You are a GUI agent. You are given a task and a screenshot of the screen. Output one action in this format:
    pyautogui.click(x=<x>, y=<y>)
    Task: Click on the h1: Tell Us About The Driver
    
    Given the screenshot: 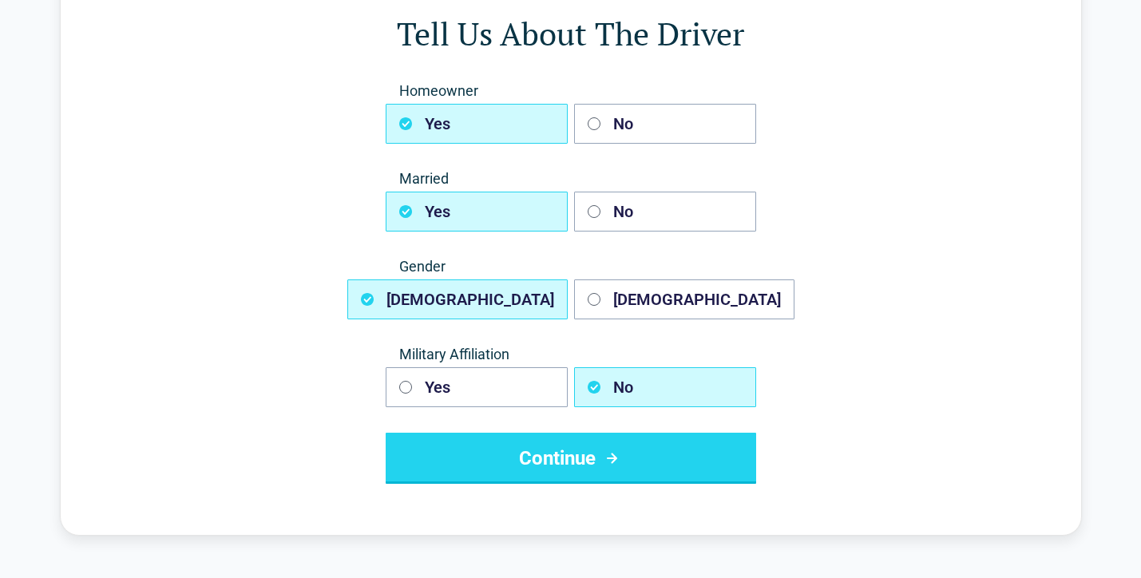 What is the action you would take?
    pyautogui.click(x=571, y=34)
    